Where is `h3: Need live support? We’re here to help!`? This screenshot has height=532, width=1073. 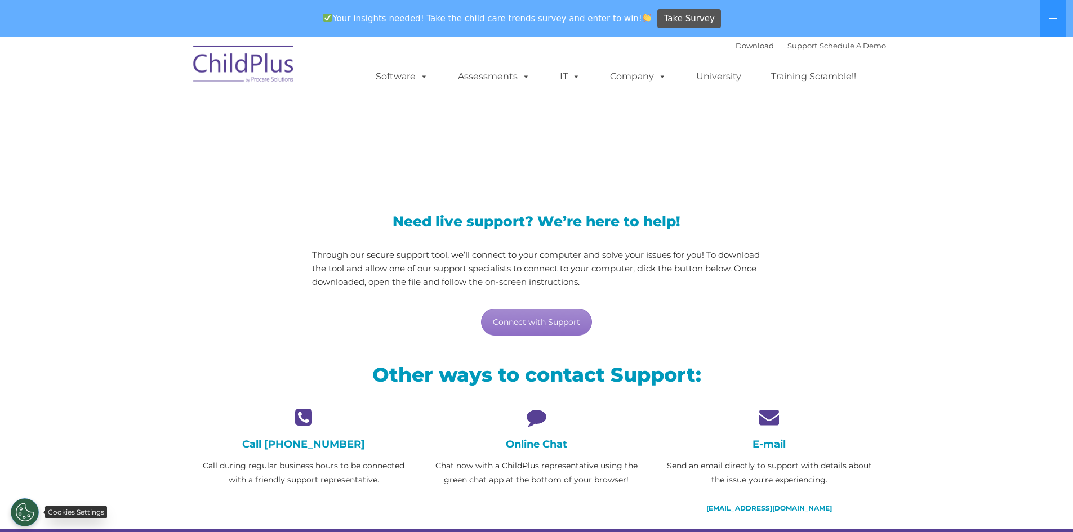 h3: Need live support? We’re here to help! is located at coordinates (536, 221).